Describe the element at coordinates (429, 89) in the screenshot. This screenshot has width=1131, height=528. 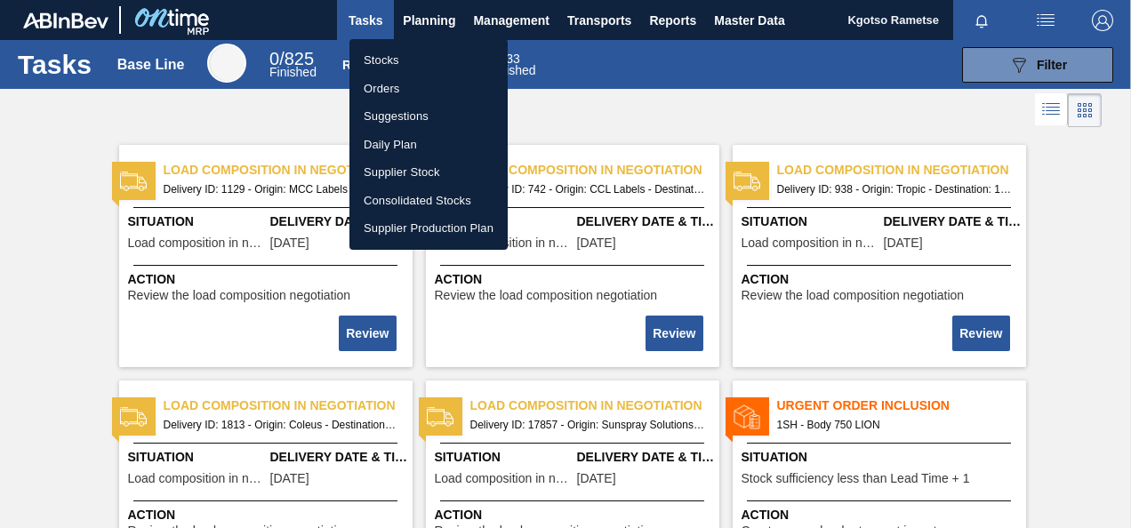
I see `a: Orders` at that location.